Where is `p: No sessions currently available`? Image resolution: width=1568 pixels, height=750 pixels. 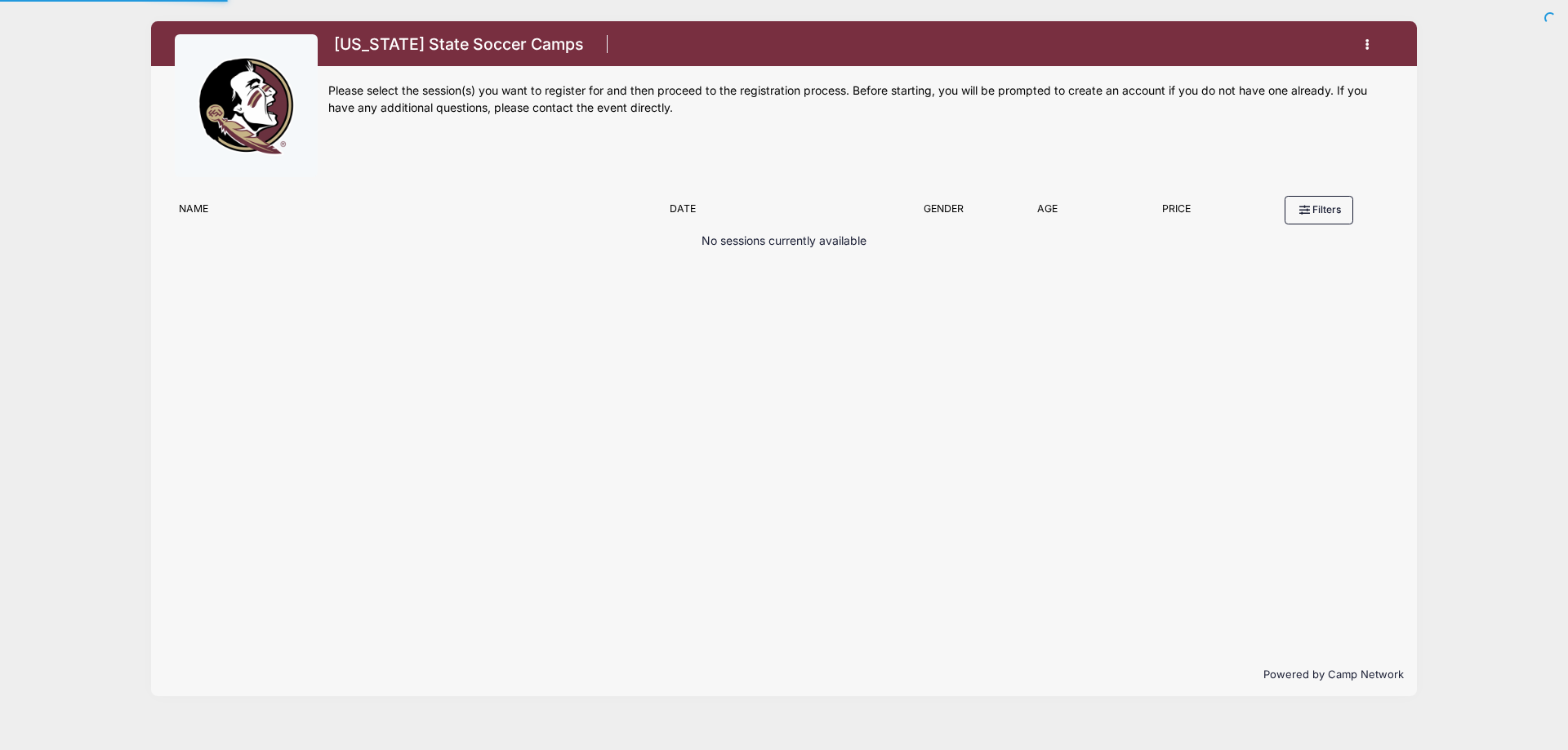
p: No sessions currently available is located at coordinates (784, 241).